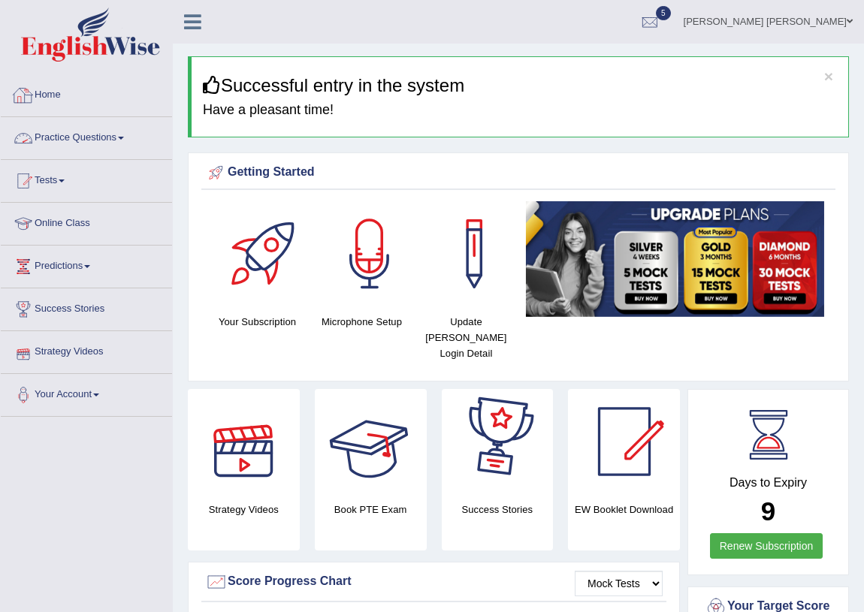 This screenshot has width=864, height=612. What do you see at coordinates (86, 93) in the screenshot?
I see `a: Home` at bounding box center [86, 93].